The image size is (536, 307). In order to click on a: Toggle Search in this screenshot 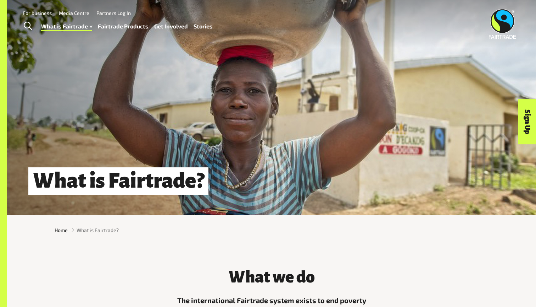, I will do `click(28, 26)`.